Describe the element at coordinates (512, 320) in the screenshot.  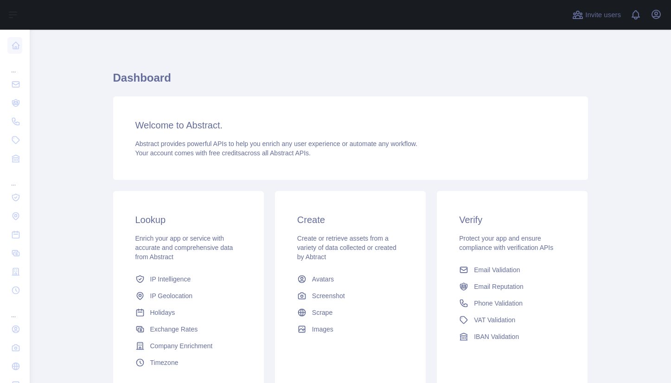
I see `a: VAT Validation` at that location.